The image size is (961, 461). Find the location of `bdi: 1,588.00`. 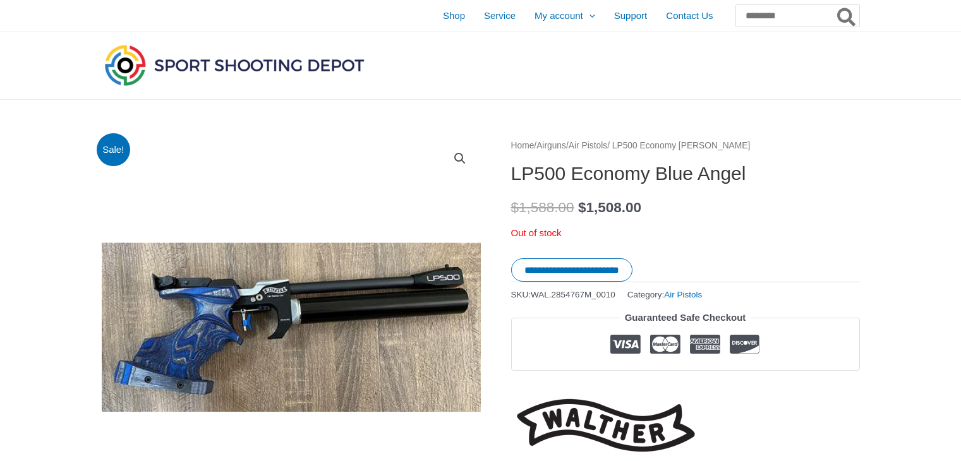

bdi: 1,588.00 is located at coordinates (543, 207).